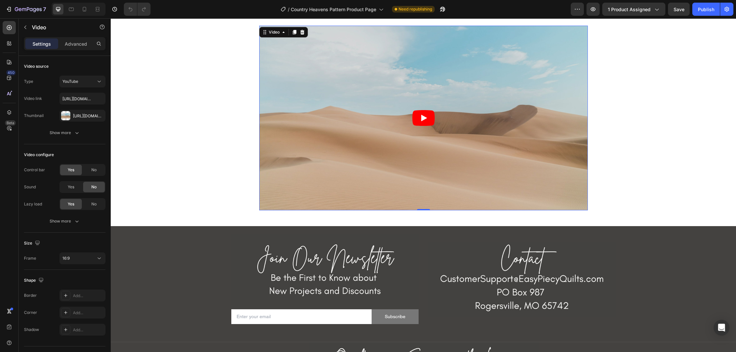 This screenshot has width=736, height=352. Describe the element at coordinates (284, 298) in the screenshot. I see `div: Subscribe` at that location.